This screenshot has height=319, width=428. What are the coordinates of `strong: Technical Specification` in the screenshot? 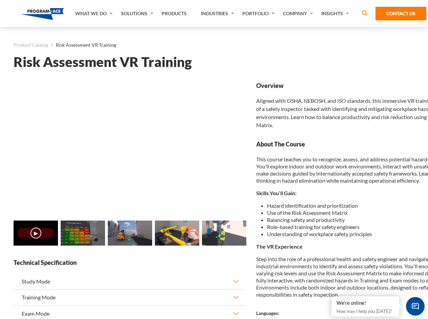 It's located at (129, 263).